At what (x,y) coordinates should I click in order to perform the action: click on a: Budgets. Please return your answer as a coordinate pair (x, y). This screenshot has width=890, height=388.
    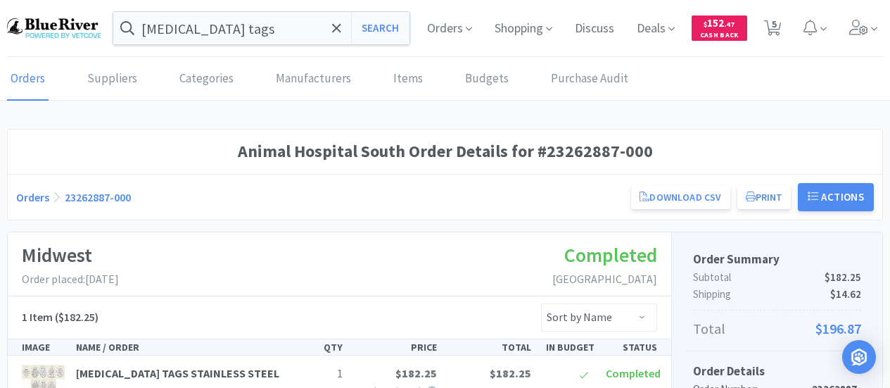
    Looking at the image, I should click on (487, 79).